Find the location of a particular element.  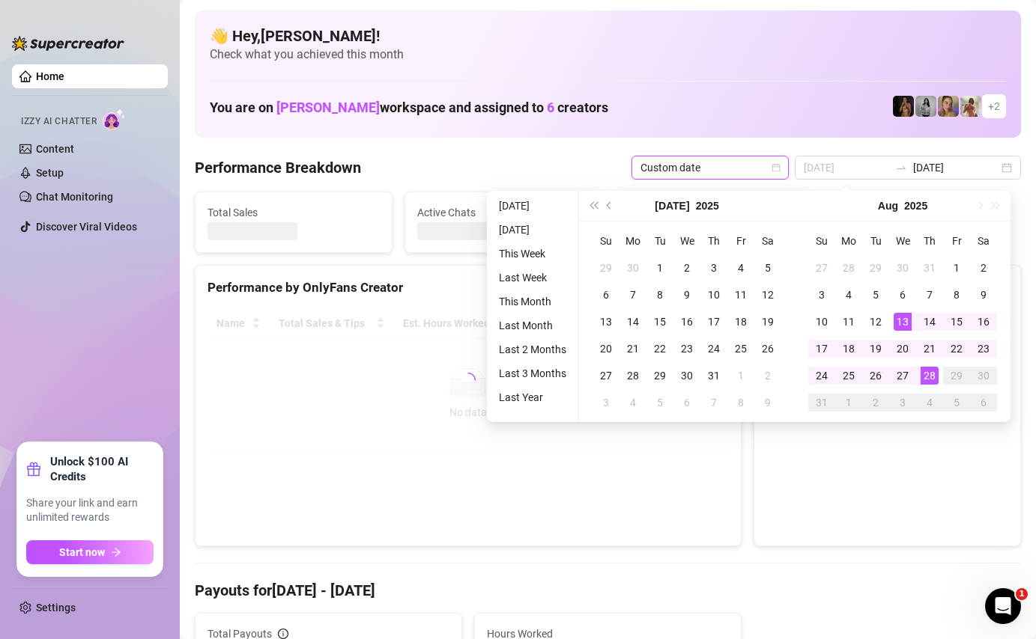

td: 2025-08-27 is located at coordinates (902, 376).